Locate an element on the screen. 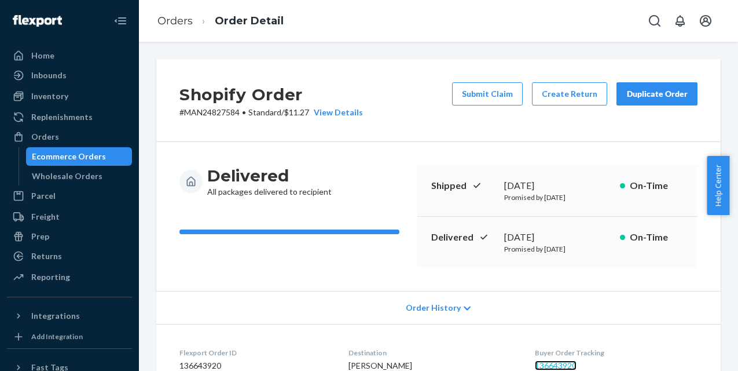  div: Add Integration is located at coordinates (57, 336).